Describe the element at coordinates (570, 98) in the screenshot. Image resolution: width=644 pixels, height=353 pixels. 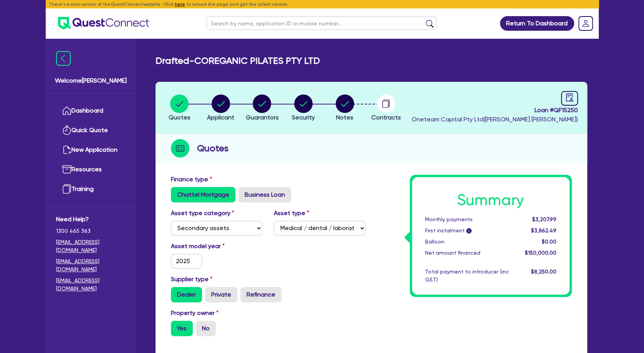
I see `span: audit` at that location.